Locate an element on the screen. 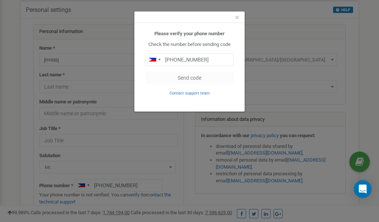  b: Please verify your phone number is located at coordinates (190, 33).